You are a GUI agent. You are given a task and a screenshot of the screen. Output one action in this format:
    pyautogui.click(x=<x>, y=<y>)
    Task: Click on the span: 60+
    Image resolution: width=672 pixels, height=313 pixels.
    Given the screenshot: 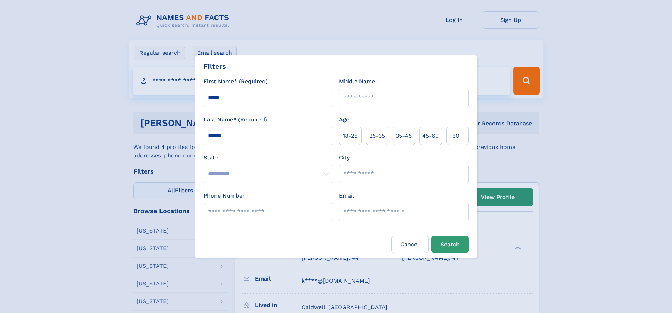 What is the action you would take?
    pyautogui.click(x=458, y=136)
    